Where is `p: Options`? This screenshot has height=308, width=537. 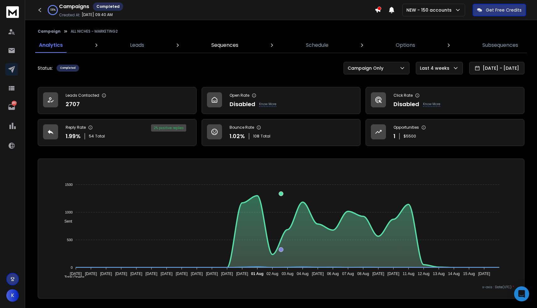 p: Options is located at coordinates (406, 45).